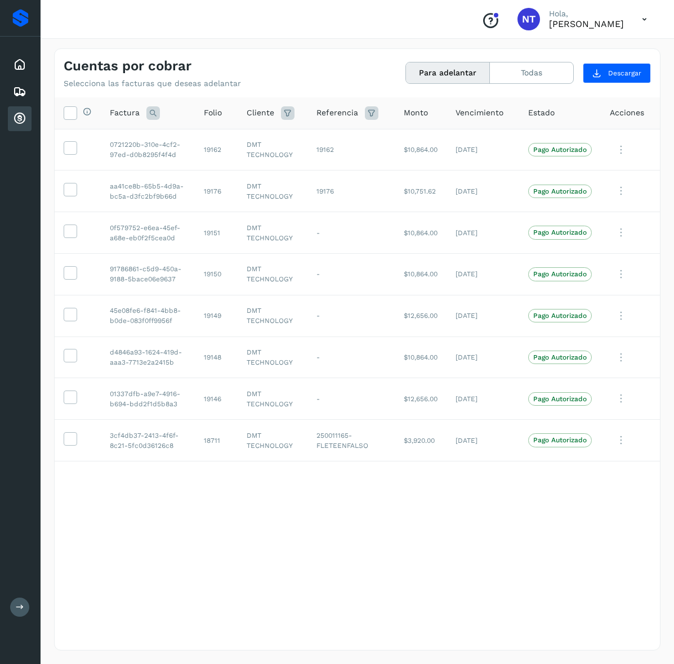 Image resolution: width=674 pixels, height=664 pixels. Describe the element at coordinates (148, 233) in the screenshot. I see `td: 0f579752-e6ea-45ef-a68e-eb0f2f5cea0d` at that location.